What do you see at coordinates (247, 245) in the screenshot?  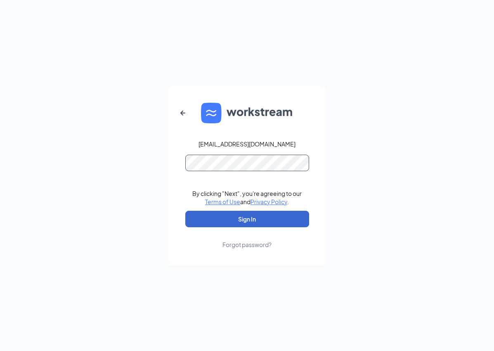 I see `div: Forgot password?` at bounding box center [247, 245].